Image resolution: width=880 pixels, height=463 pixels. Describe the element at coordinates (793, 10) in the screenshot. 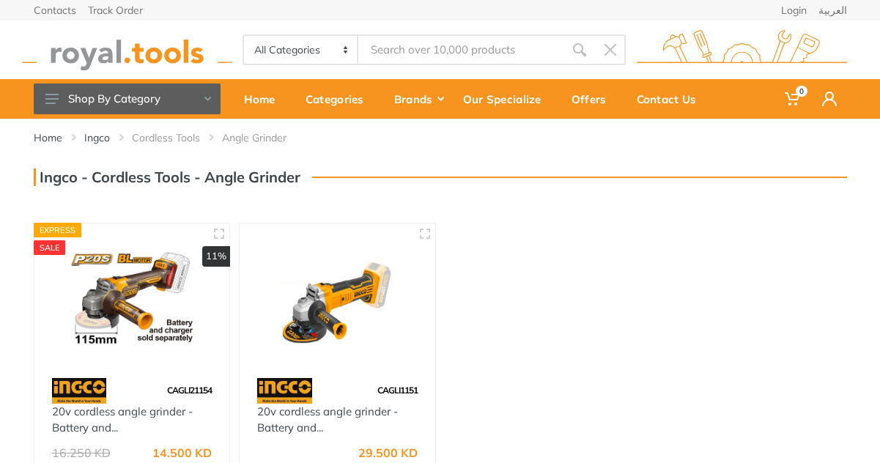

I see `a: Login` at that location.